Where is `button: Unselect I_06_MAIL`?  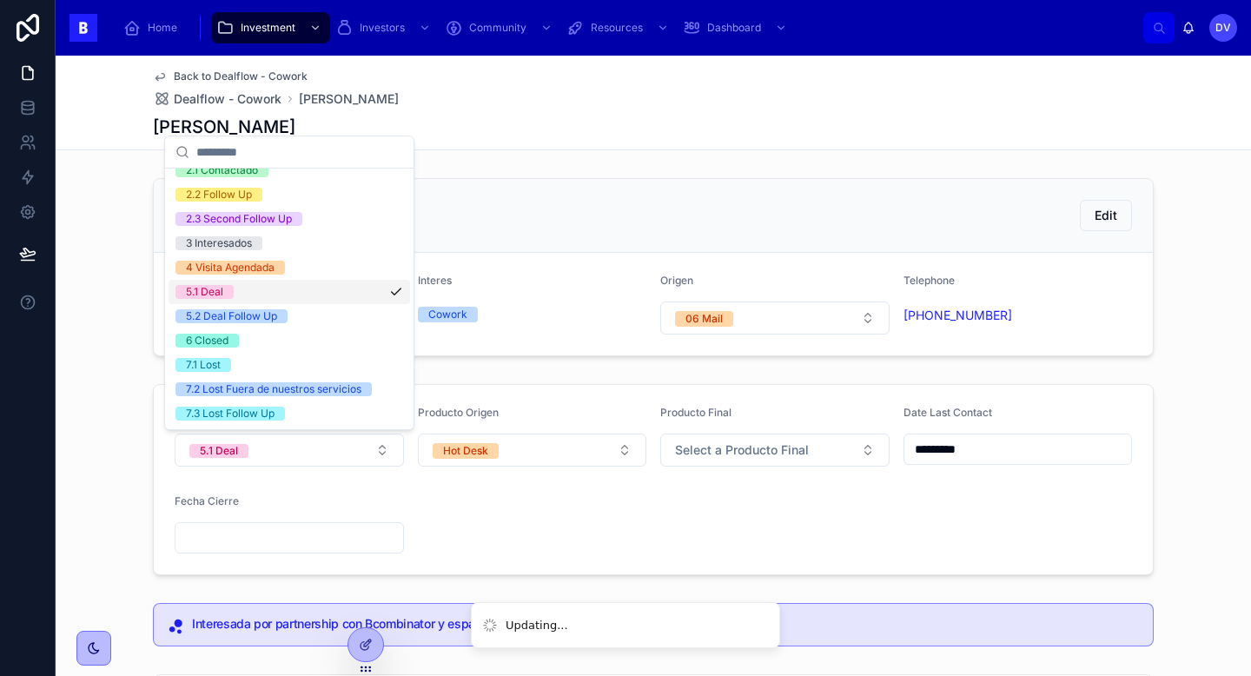 button: Unselect I_06_MAIL is located at coordinates (703, 318).